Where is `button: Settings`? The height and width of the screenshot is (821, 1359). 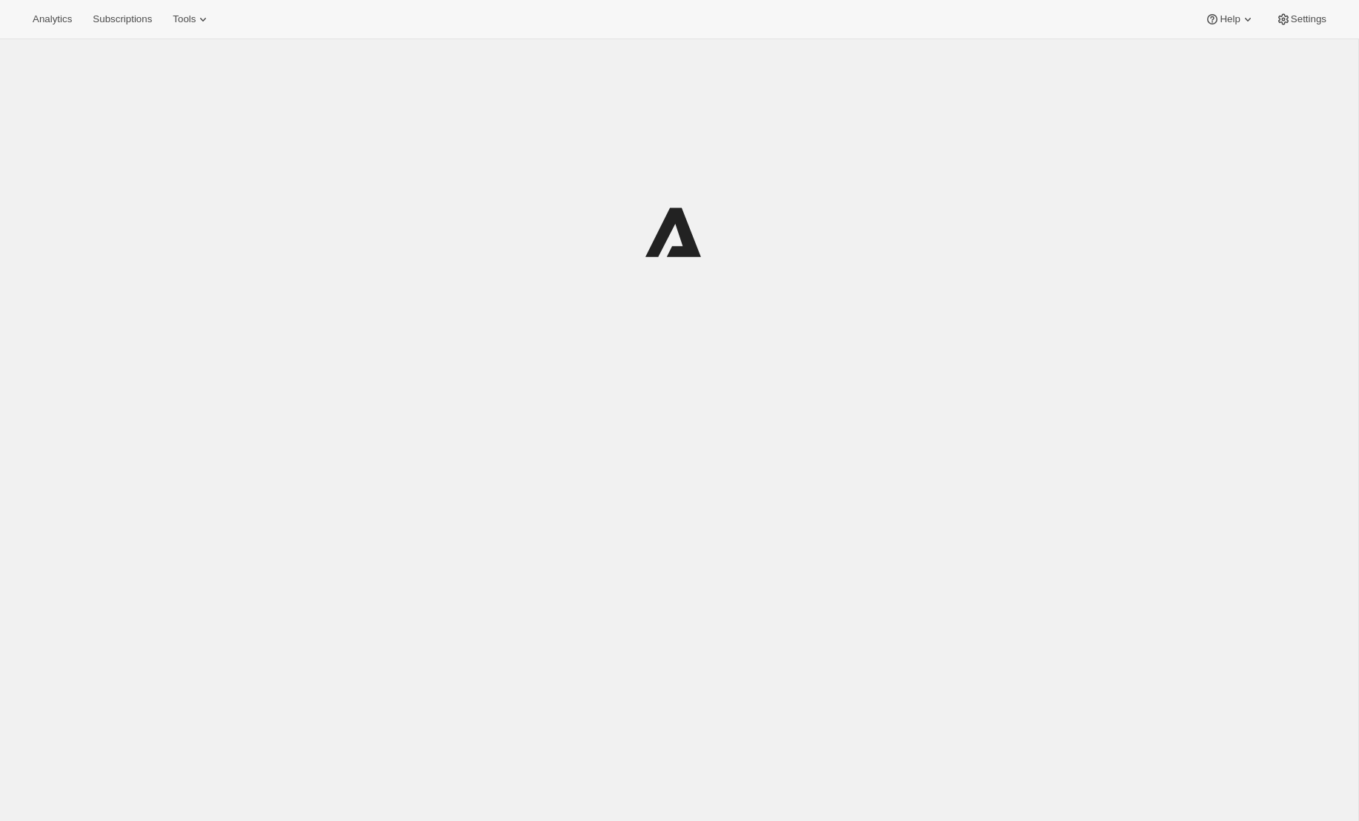 button: Settings is located at coordinates (1301, 19).